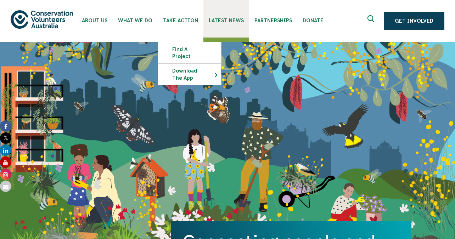 The height and width of the screenshot is (239, 455). I want to click on img: logo.svg, so click(42, 19).